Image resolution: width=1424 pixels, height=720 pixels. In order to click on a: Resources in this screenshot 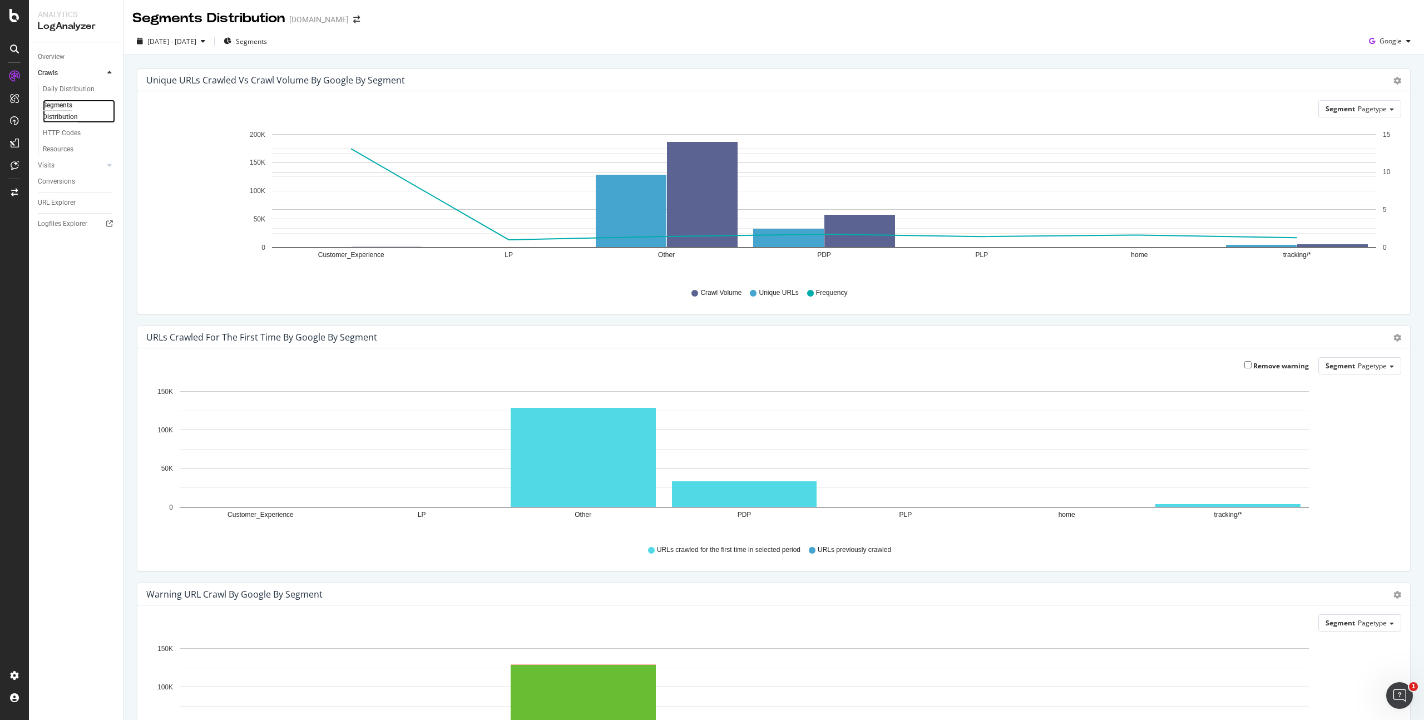, I will do `click(79, 149)`.